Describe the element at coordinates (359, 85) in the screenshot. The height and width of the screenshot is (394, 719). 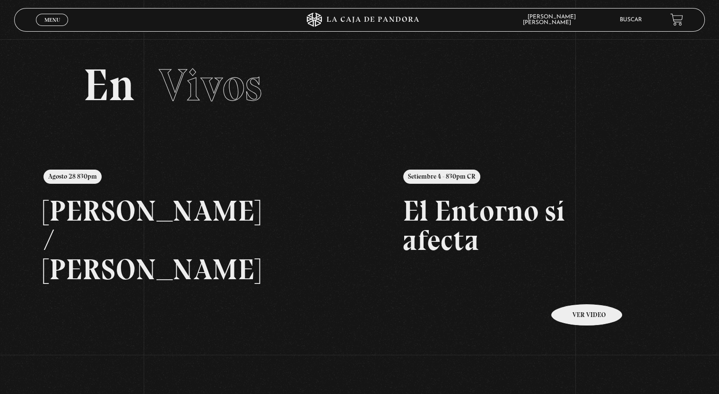
I see `h2: En` at that location.